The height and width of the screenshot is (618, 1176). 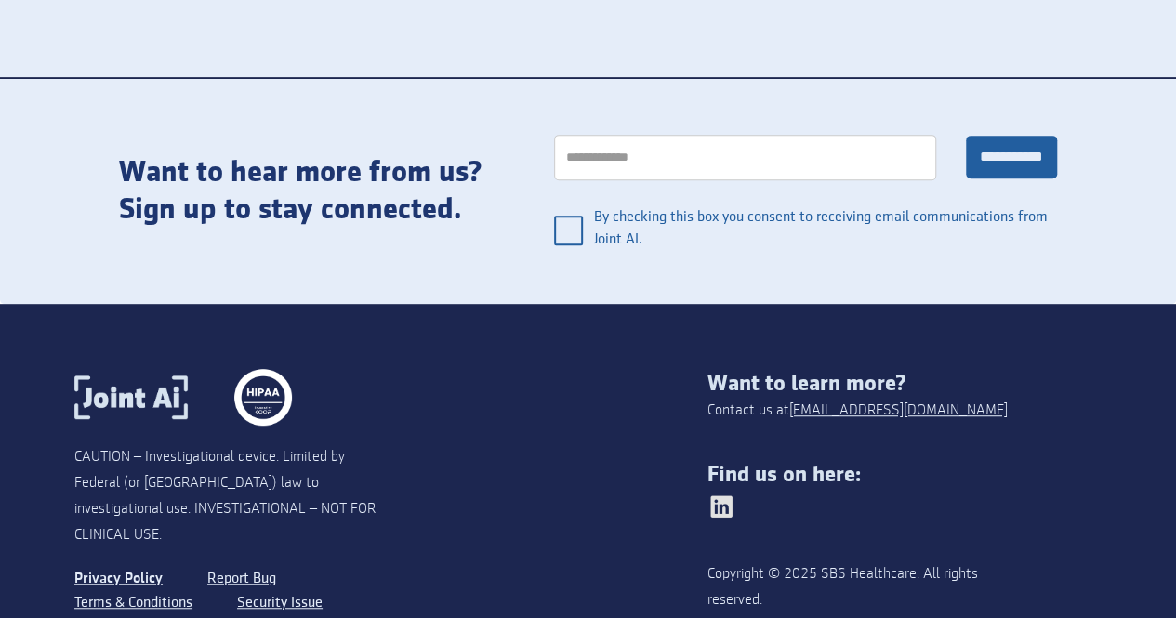 What do you see at coordinates (133, 603) in the screenshot?
I see `a: Terms & Conditions` at bounding box center [133, 603].